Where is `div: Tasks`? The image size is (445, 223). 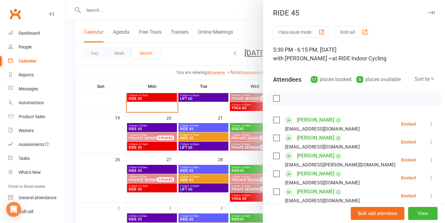
div: Tasks is located at coordinates (24, 159).